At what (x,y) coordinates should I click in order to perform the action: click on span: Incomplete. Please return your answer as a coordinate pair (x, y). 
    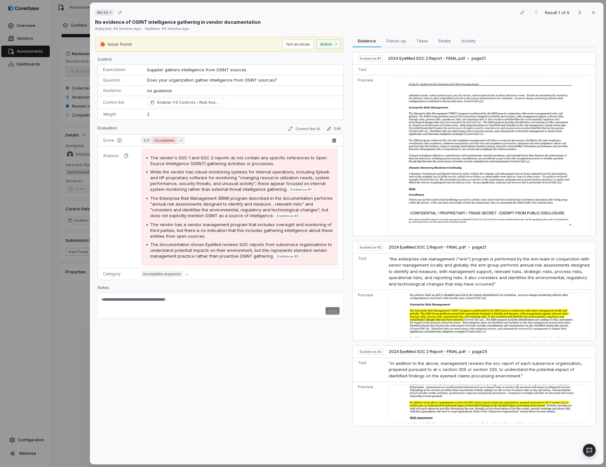
    Looking at the image, I should click on (164, 140).